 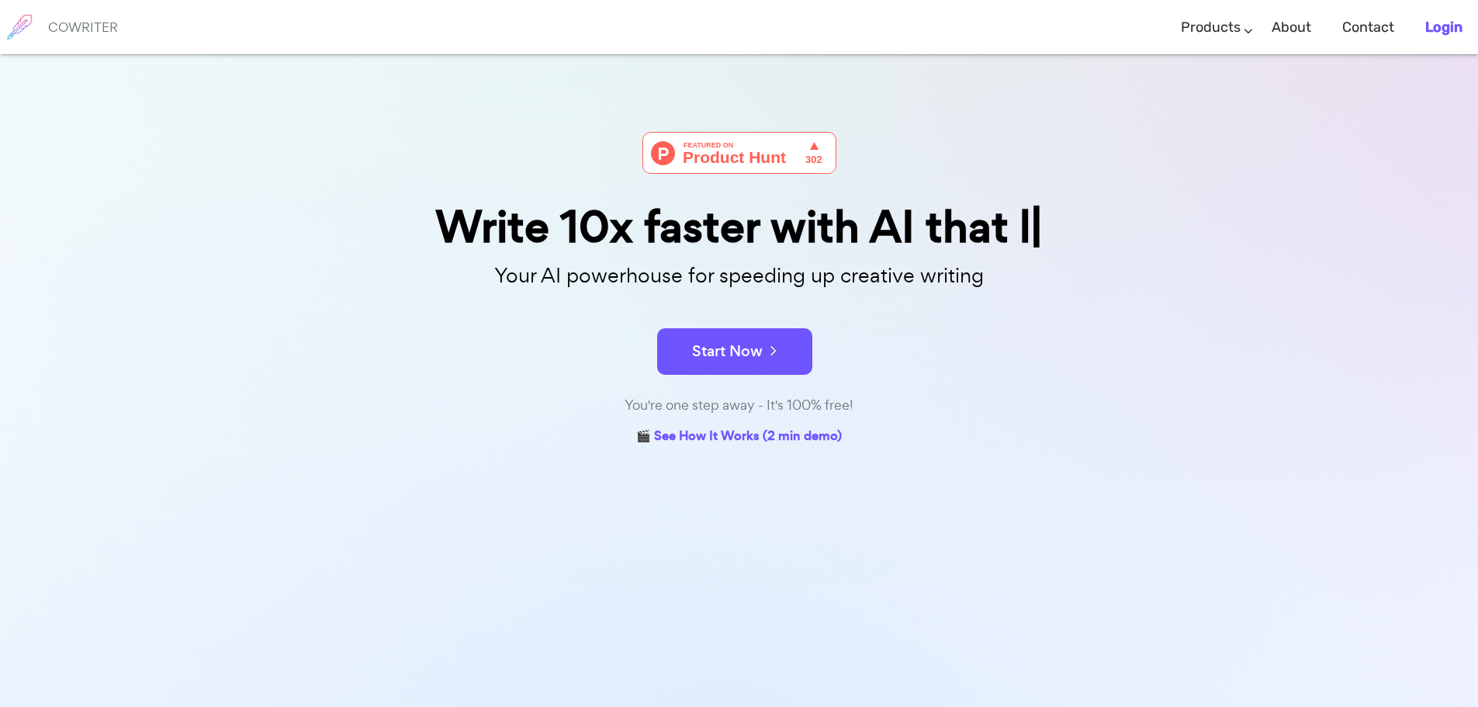 I want to click on a: 🎬 See How It Works (2 min demo), so click(x=739, y=437).